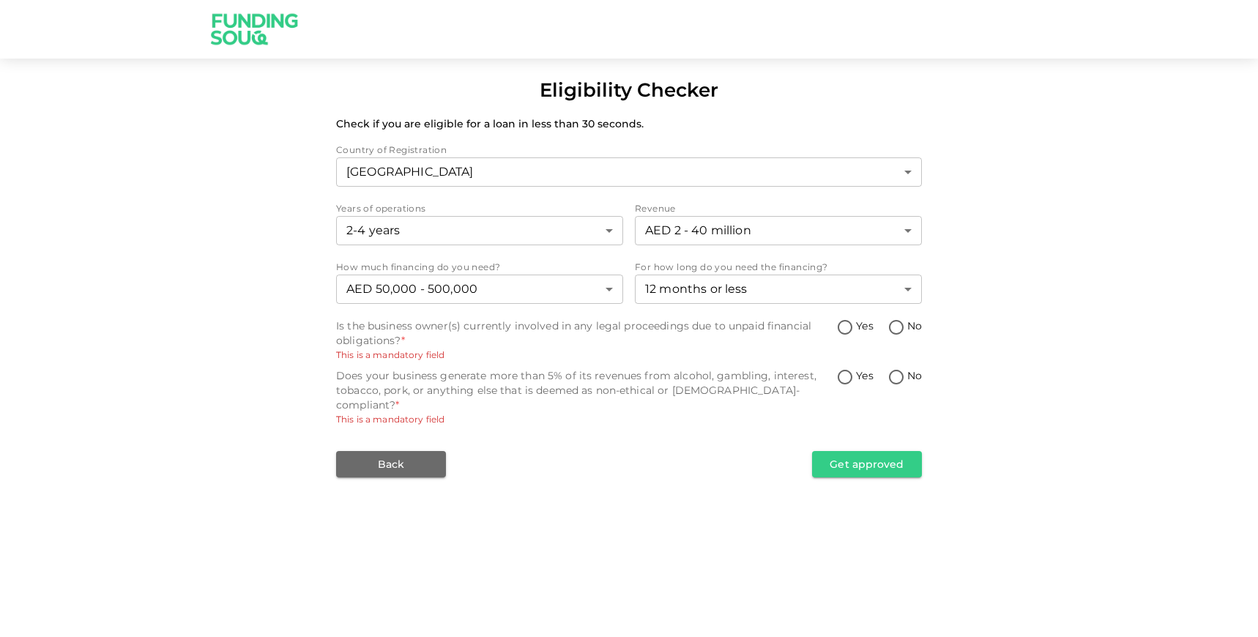 The width and height of the screenshot is (1258, 637). I want to click on div: Does your business generate more than 5% of its revenues from alcohol, gambling, interest, tobacc..., so click(586, 390).